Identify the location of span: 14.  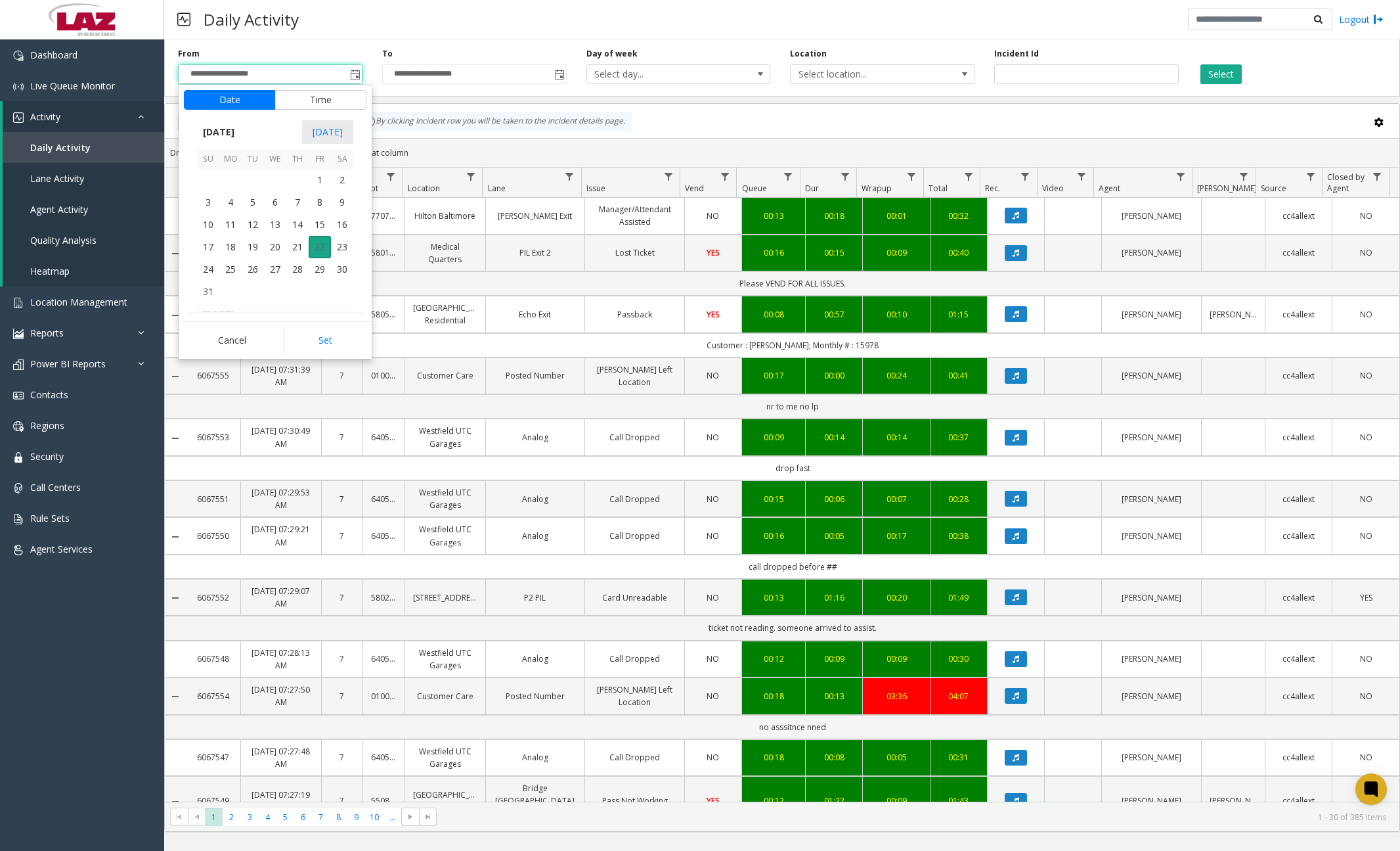
(297, 225).